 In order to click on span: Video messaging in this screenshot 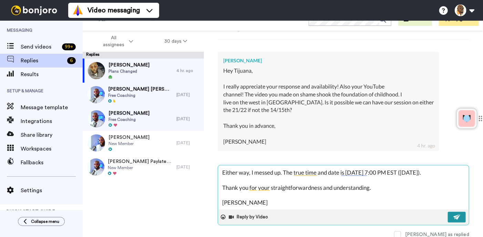, I will do `click(114, 10)`.